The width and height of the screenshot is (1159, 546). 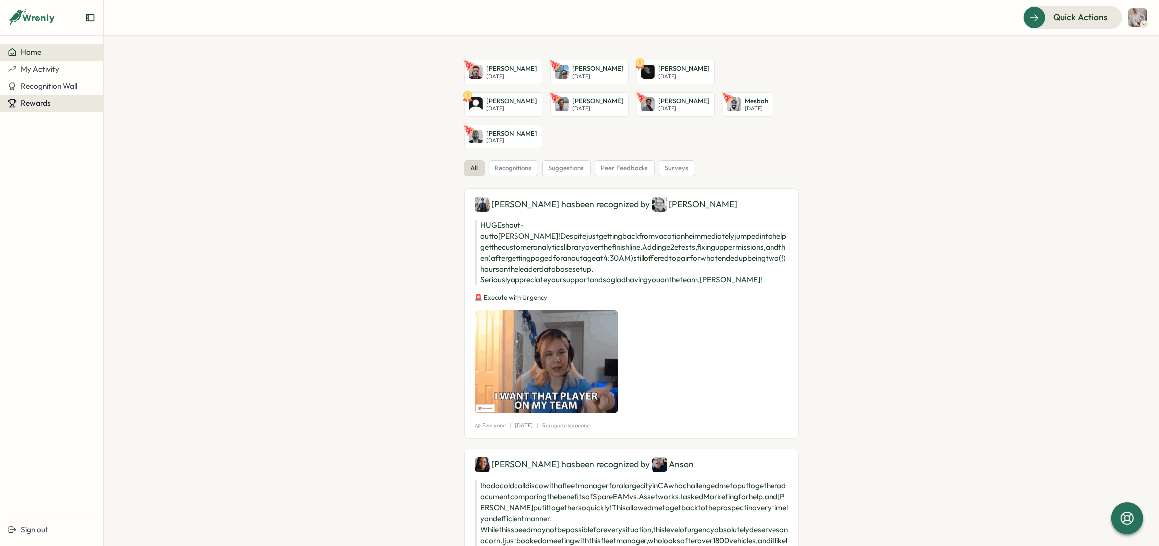 I want to click on img: Jerome Mayaud, so click(x=562, y=104).